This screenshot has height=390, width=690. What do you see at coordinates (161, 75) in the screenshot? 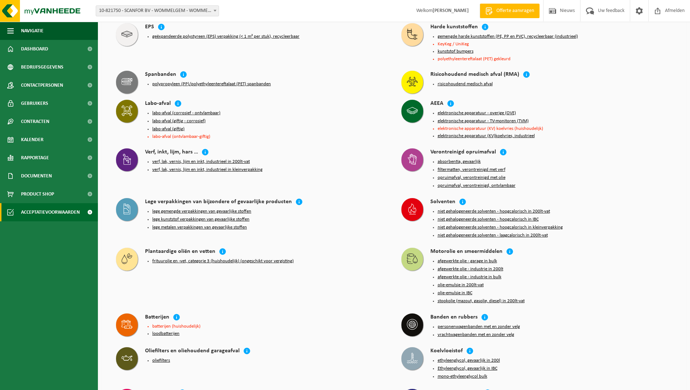
I see `h4: Spanbanden` at bounding box center [161, 75].